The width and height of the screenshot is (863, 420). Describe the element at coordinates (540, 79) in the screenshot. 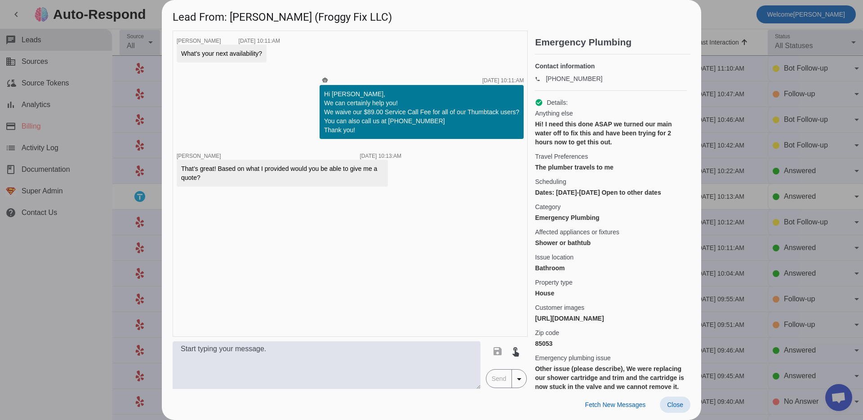

I see `mat-icon: phone` at that location.